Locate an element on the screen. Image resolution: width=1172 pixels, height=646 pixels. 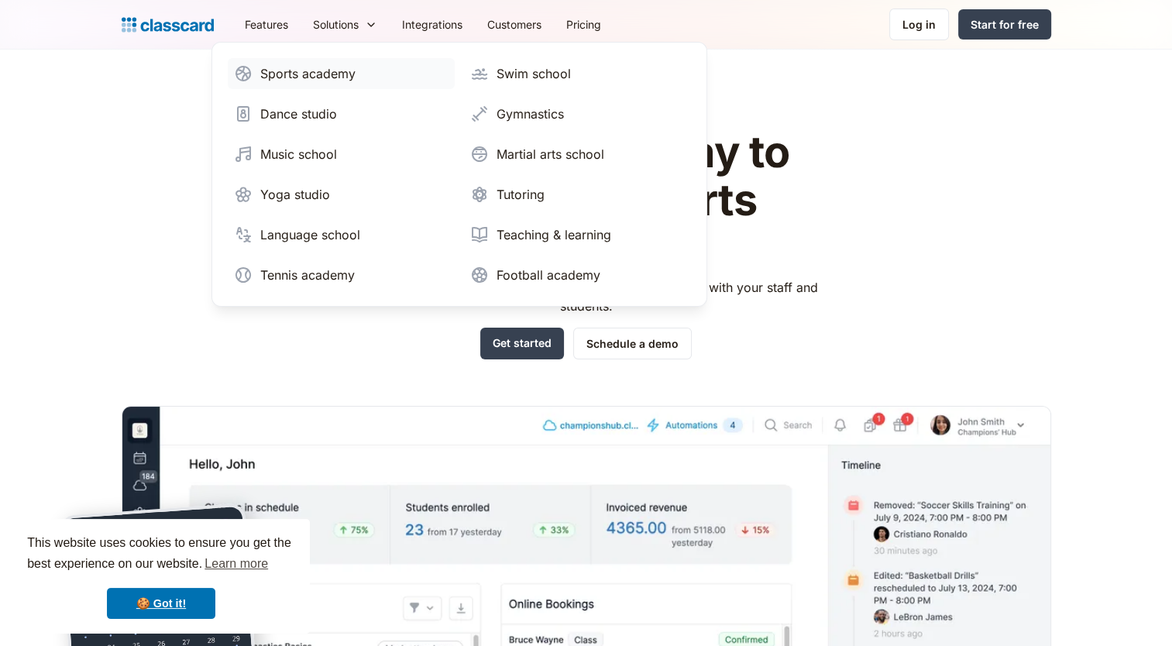
a: Log in is located at coordinates (918, 24).